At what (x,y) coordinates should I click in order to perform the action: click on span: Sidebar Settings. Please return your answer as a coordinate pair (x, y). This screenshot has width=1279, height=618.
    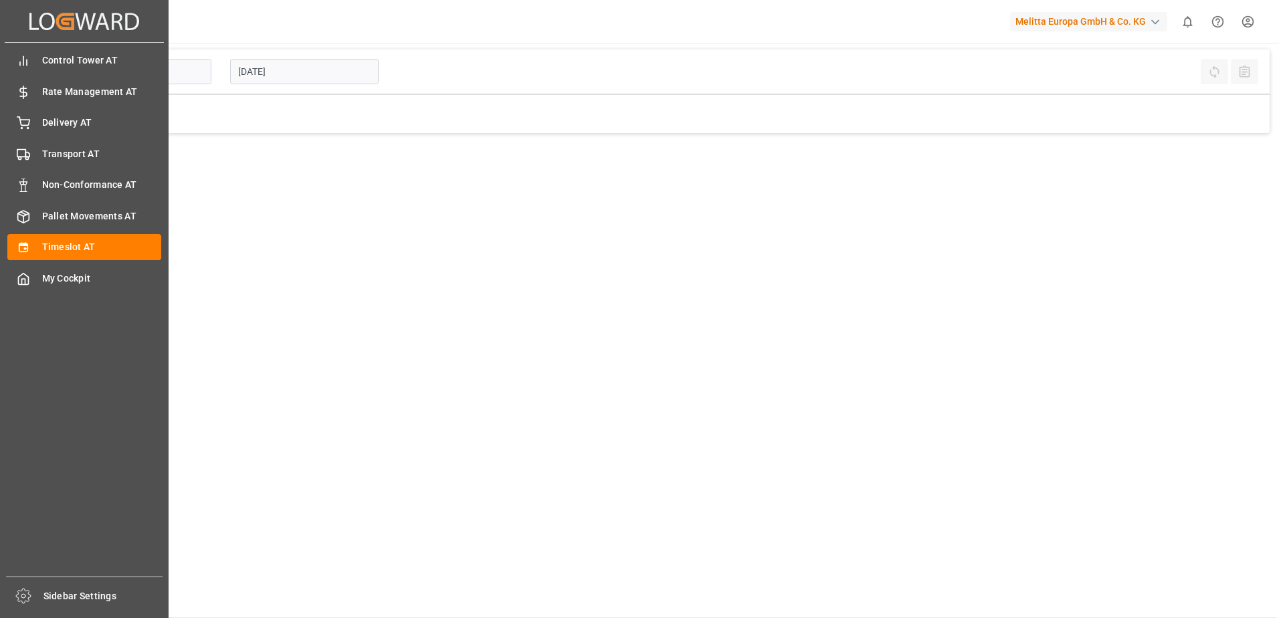
    Looking at the image, I should click on (103, 596).